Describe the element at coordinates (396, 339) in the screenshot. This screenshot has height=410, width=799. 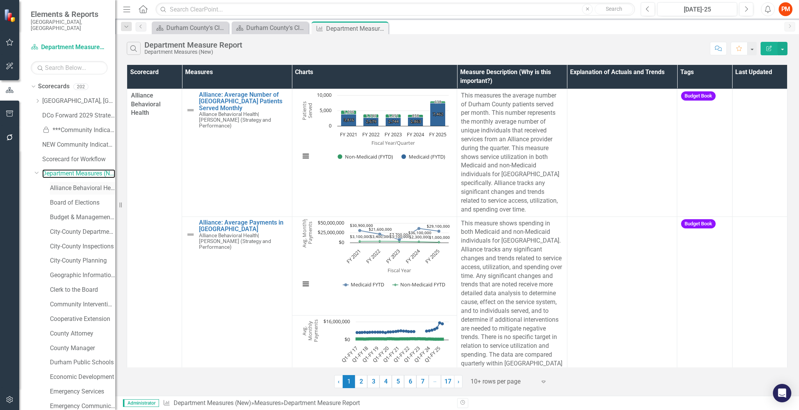
I see `path: Q4-FY 20, 700,000. Non-Medicaid.` at that location.